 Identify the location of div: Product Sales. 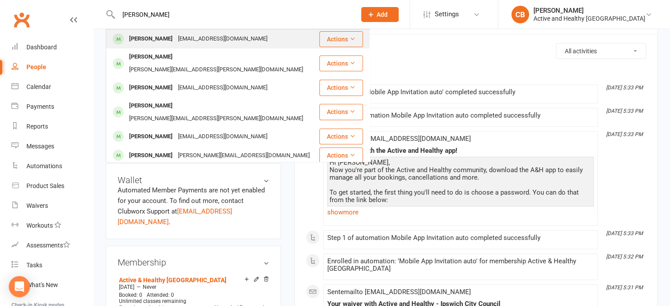
(45, 186).